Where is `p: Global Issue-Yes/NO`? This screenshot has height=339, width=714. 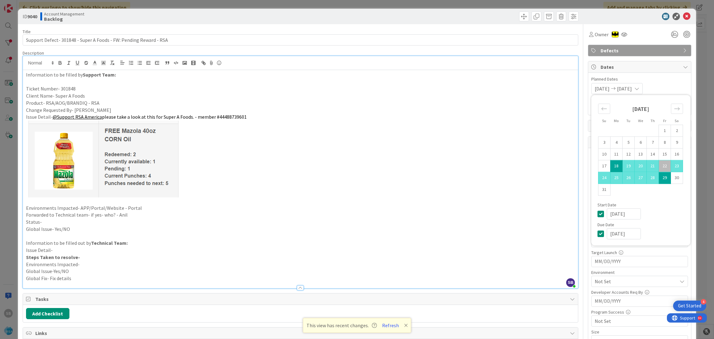 p: Global Issue-Yes/NO is located at coordinates (301, 271).